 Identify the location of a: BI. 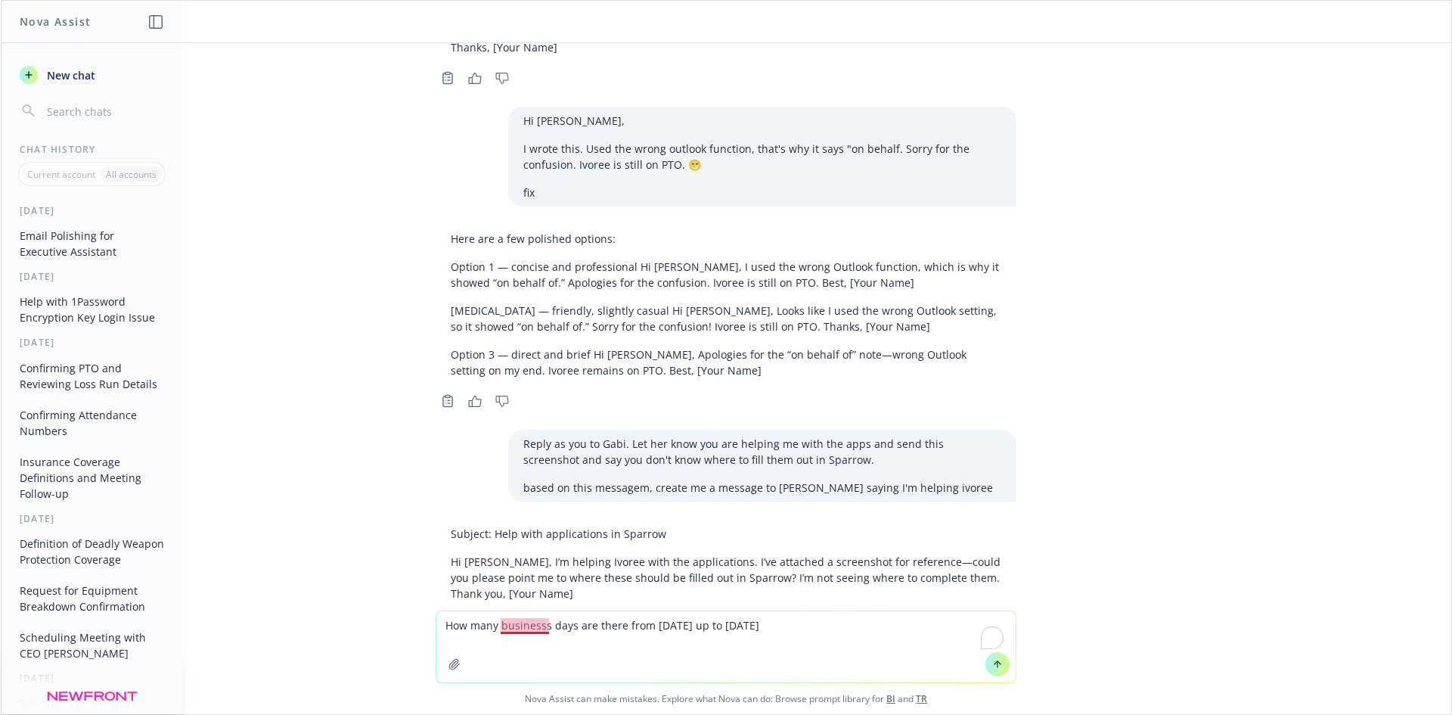
(891, 698).